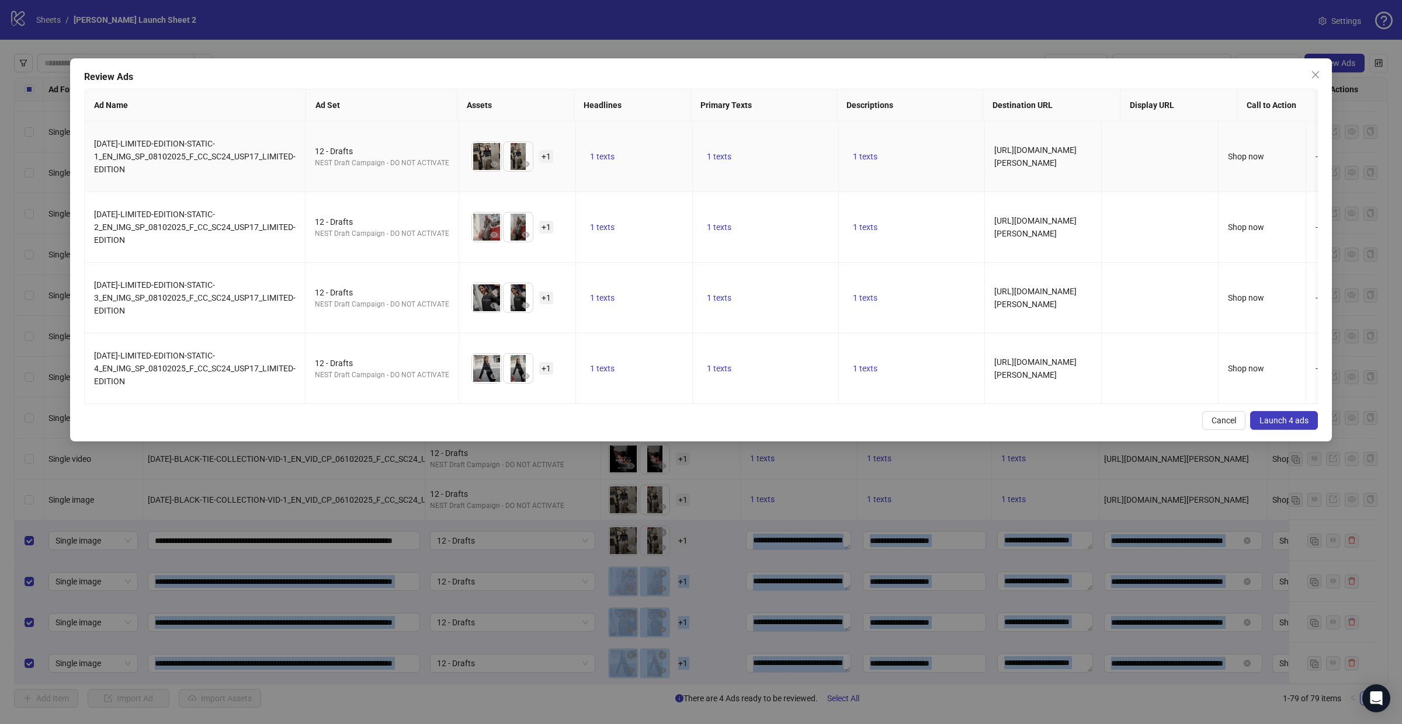 The height and width of the screenshot is (724, 1402). I want to click on span: close, so click(1315, 75).